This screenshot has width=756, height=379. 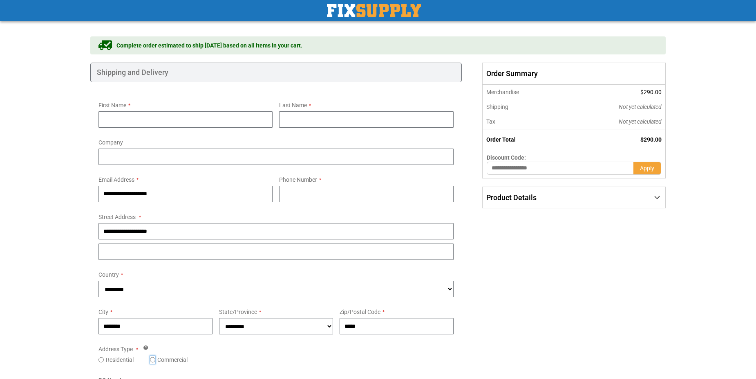 What do you see at coordinates (648, 168) in the screenshot?
I see `button: Apply` at bounding box center [648, 168].